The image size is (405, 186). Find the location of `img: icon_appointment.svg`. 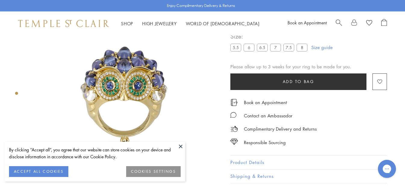

img: icon_appointment.svg is located at coordinates (234, 102).